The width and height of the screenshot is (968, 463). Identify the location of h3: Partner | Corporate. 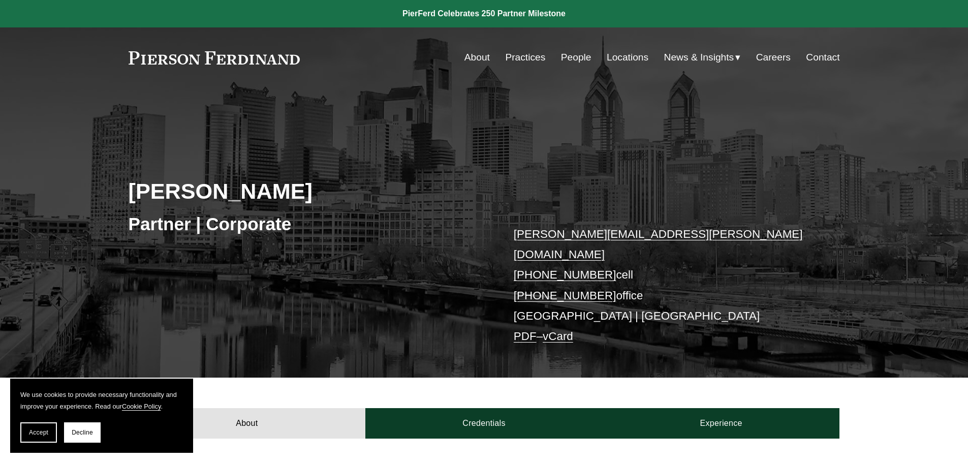
(306, 224).